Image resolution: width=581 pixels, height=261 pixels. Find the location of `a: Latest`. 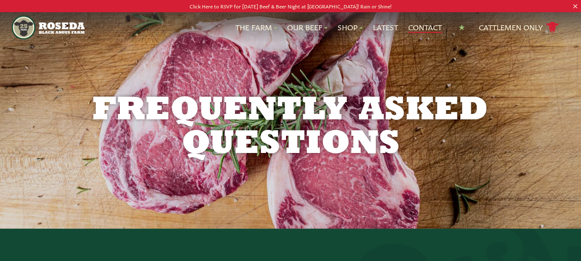

a: Latest is located at coordinates (385, 27).